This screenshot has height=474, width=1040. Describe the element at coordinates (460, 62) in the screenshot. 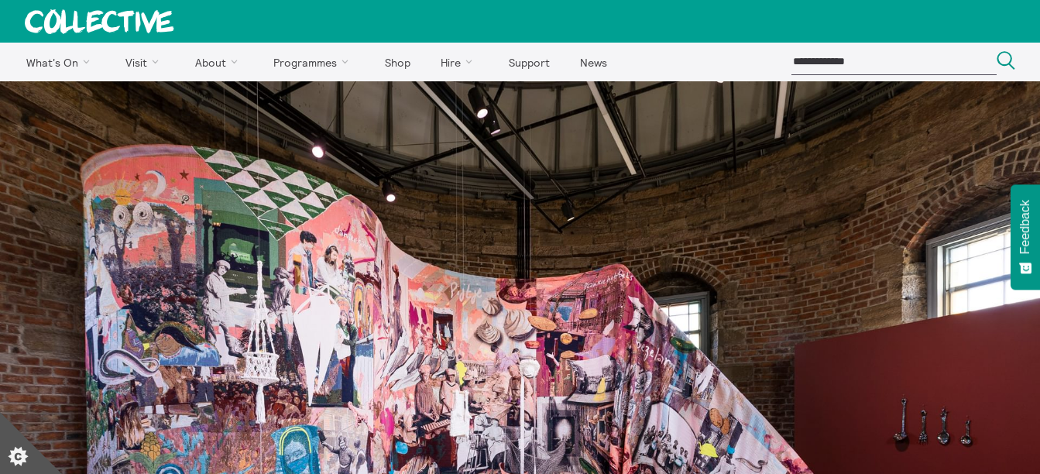

I see `a: Hire` at that location.